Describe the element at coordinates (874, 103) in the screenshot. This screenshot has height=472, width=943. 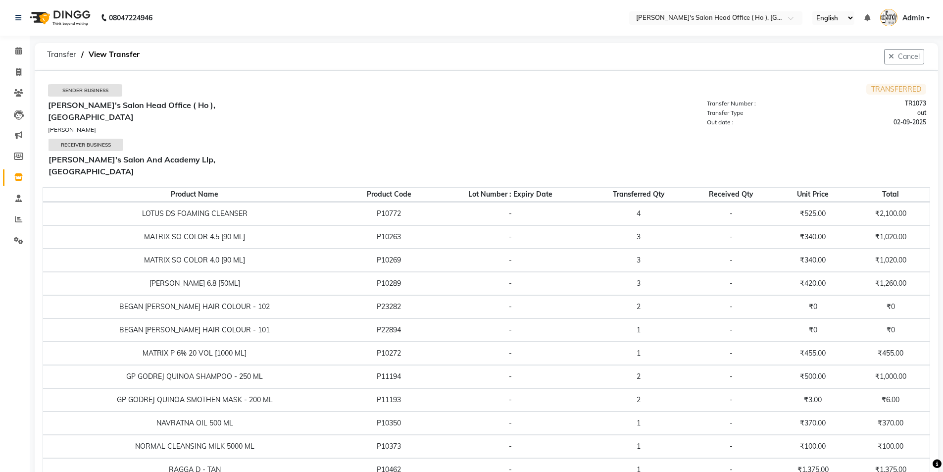
I see `div: TR1073` at that location.